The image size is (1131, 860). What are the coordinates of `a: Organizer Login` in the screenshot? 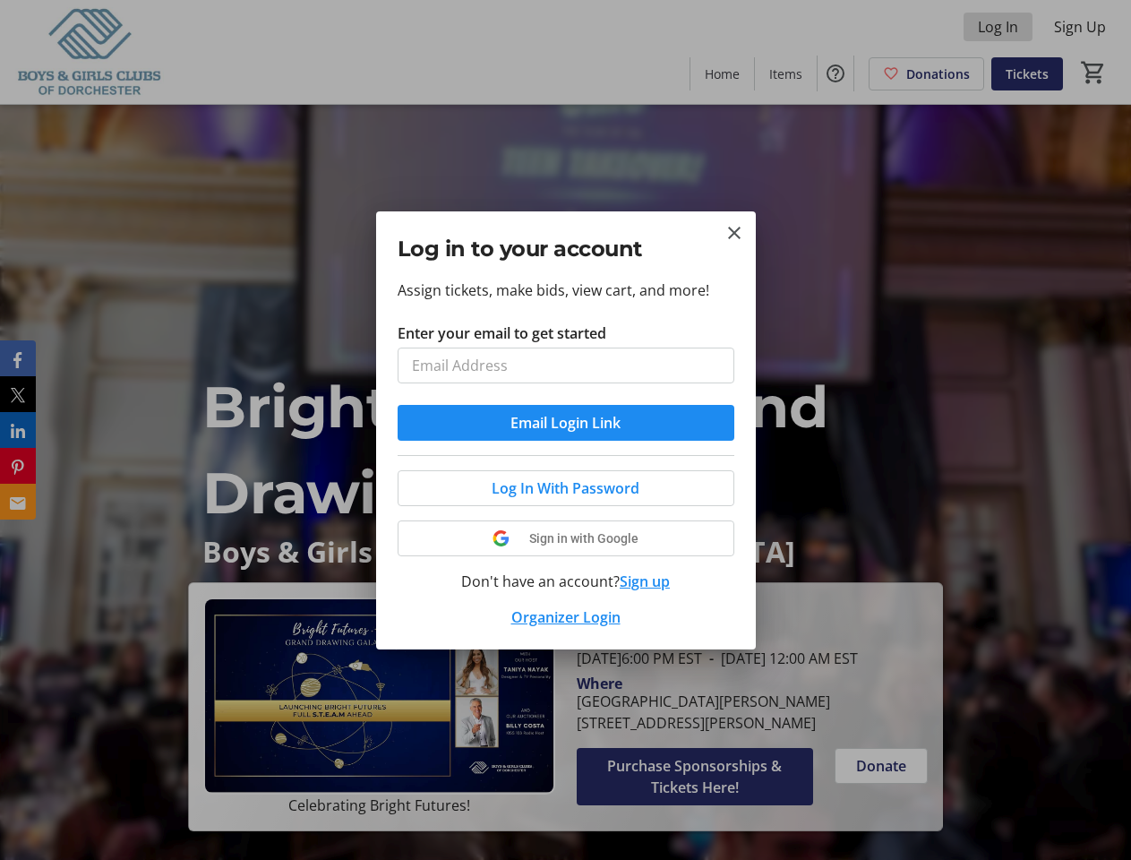 It's located at (566, 617).